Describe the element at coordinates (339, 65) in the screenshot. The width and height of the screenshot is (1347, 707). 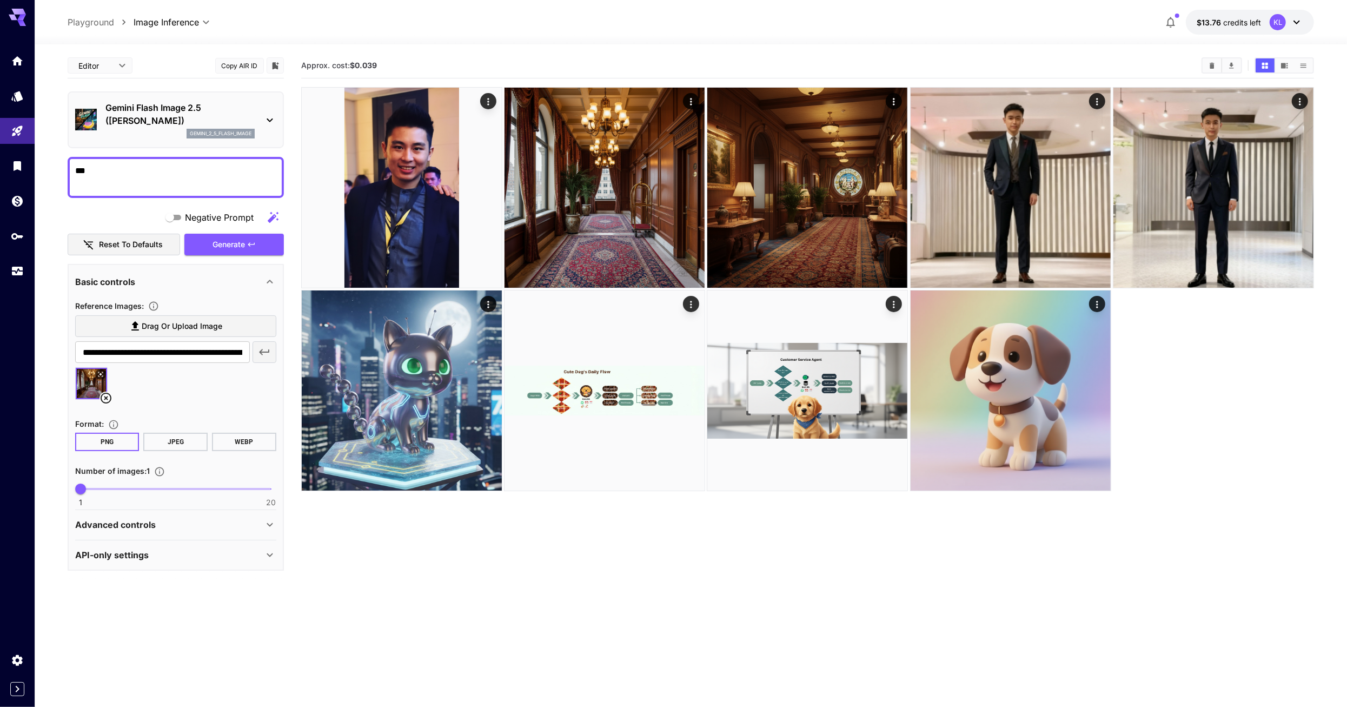
I see `span: Approx. cost:` at that location.